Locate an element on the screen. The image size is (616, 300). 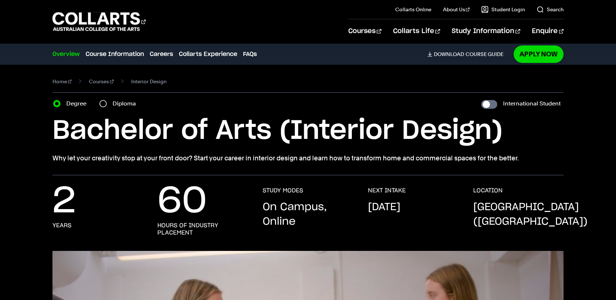
a: Home is located at coordinates (62, 82).